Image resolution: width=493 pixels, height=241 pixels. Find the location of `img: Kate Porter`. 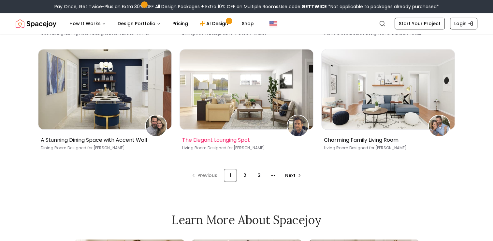

img: Kate Porter is located at coordinates (440, 126).